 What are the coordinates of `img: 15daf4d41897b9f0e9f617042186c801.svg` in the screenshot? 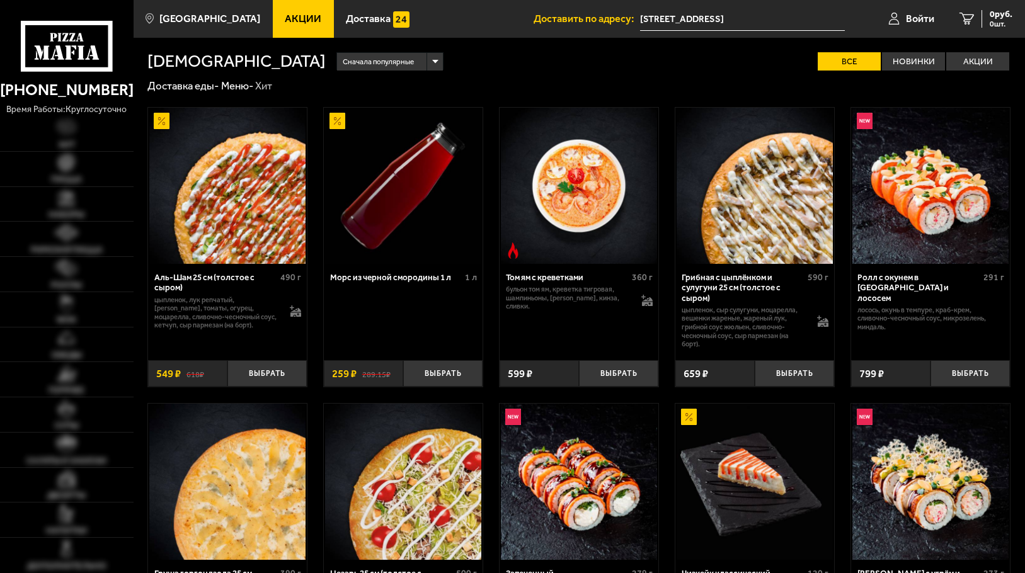 It's located at (401, 19).